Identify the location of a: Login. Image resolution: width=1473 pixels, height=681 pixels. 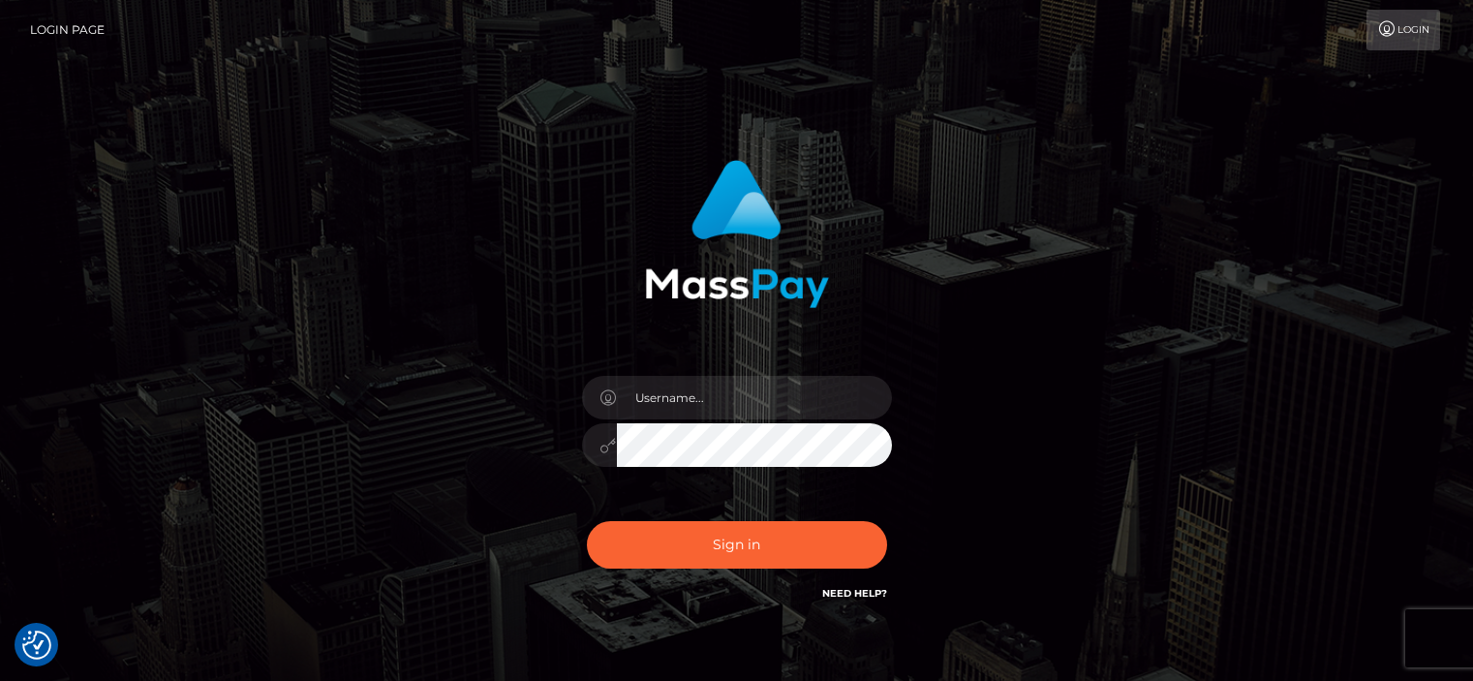
(1403, 30).